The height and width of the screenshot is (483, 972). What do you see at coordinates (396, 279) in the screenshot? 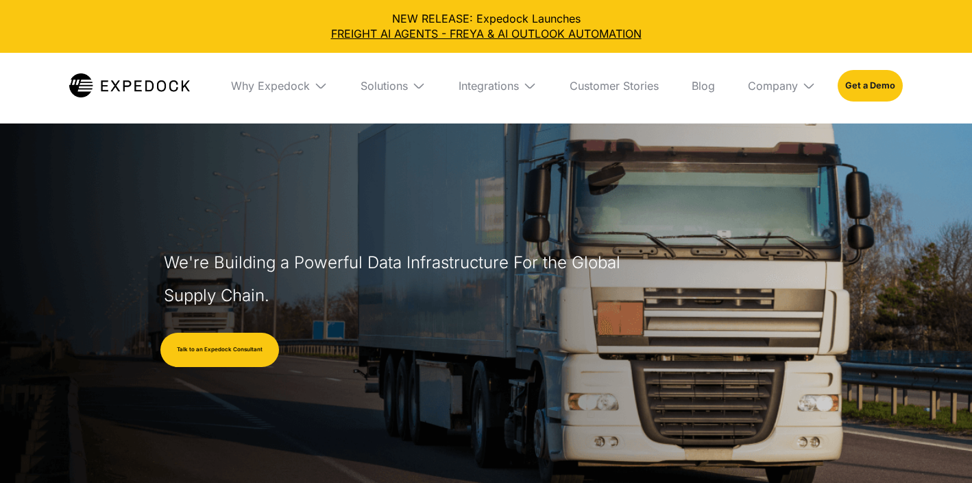
I see `h1: We're Building a Powerful Data Infrastructure For the Global Supply Chain.` at bounding box center [396, 279].